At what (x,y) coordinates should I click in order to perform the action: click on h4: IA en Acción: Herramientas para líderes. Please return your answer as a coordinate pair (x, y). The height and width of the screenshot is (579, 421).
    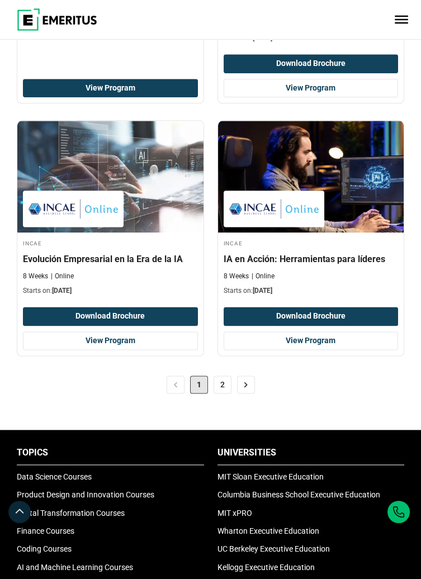
    Looking at the image, I should click on (311, 260).